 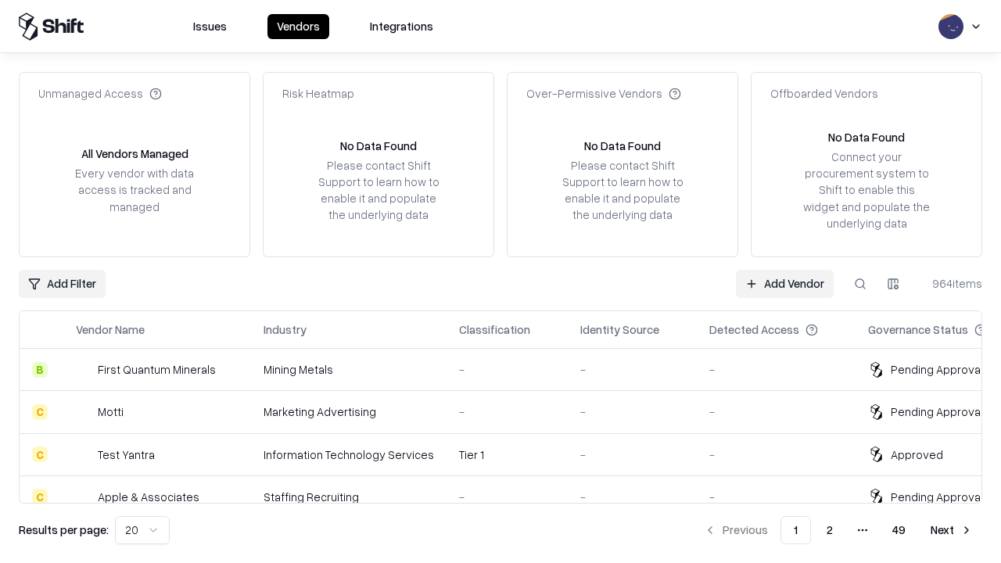 I want to click on div: B, so click(x=40, y=370).